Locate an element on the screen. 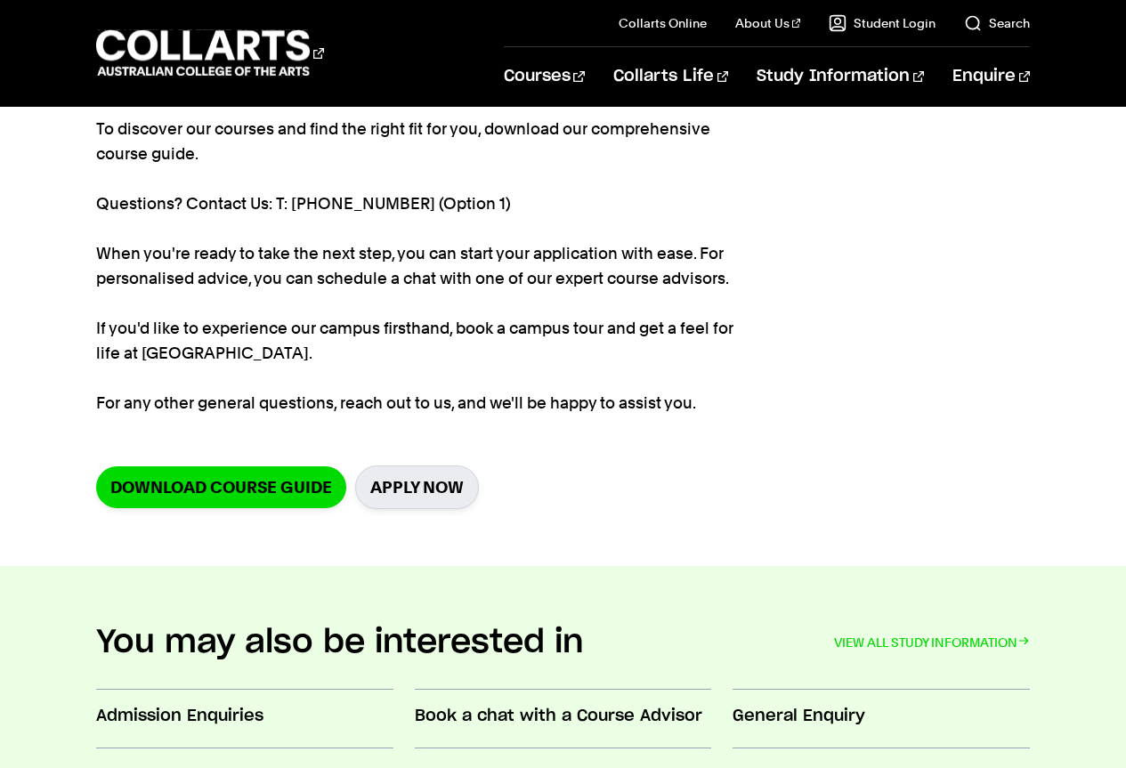  a: Admission Enquiries is located at coordinates (245, 720).